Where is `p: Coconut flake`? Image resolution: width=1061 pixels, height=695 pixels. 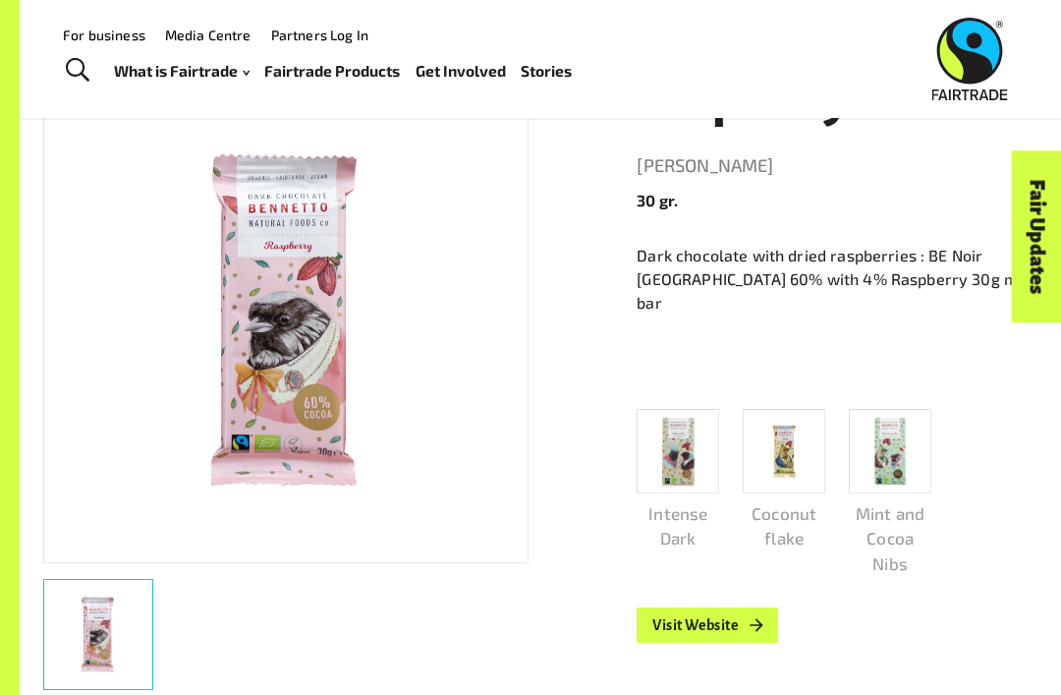 p: Coconut flake is located at coordinates (784, 526).